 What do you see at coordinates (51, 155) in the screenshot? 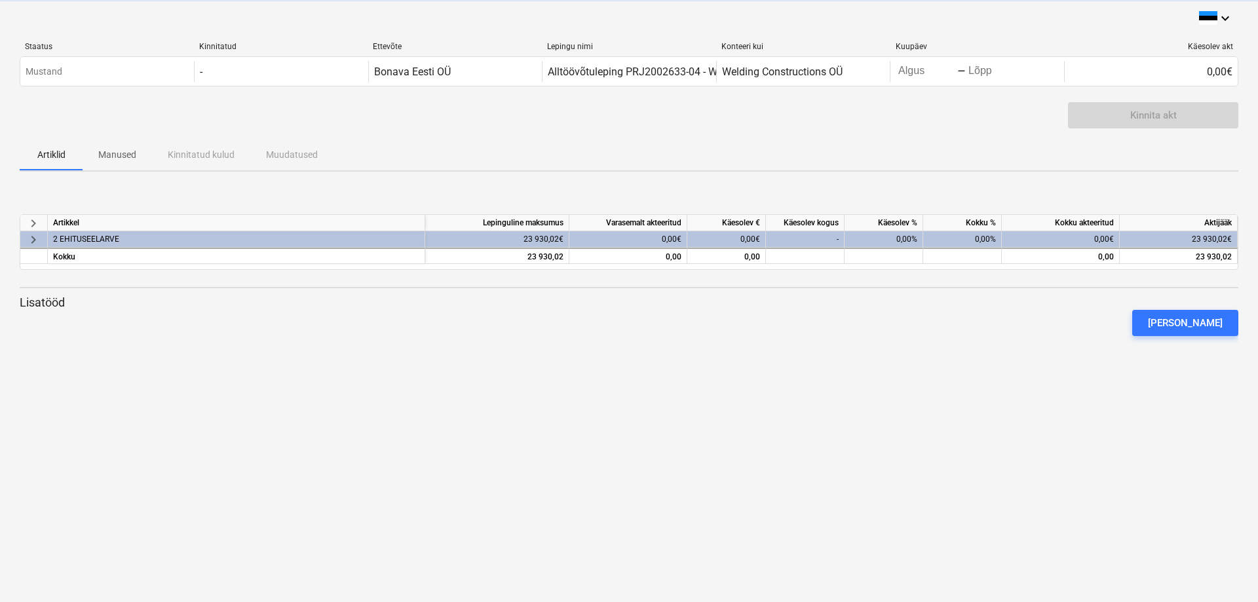
I see `p: Artiklid` at bounding box center [51, 155].